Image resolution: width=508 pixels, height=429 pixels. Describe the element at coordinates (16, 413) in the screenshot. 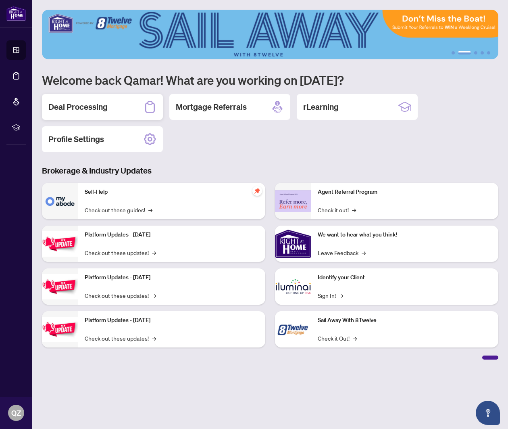

I see `span: QZ` at that location.